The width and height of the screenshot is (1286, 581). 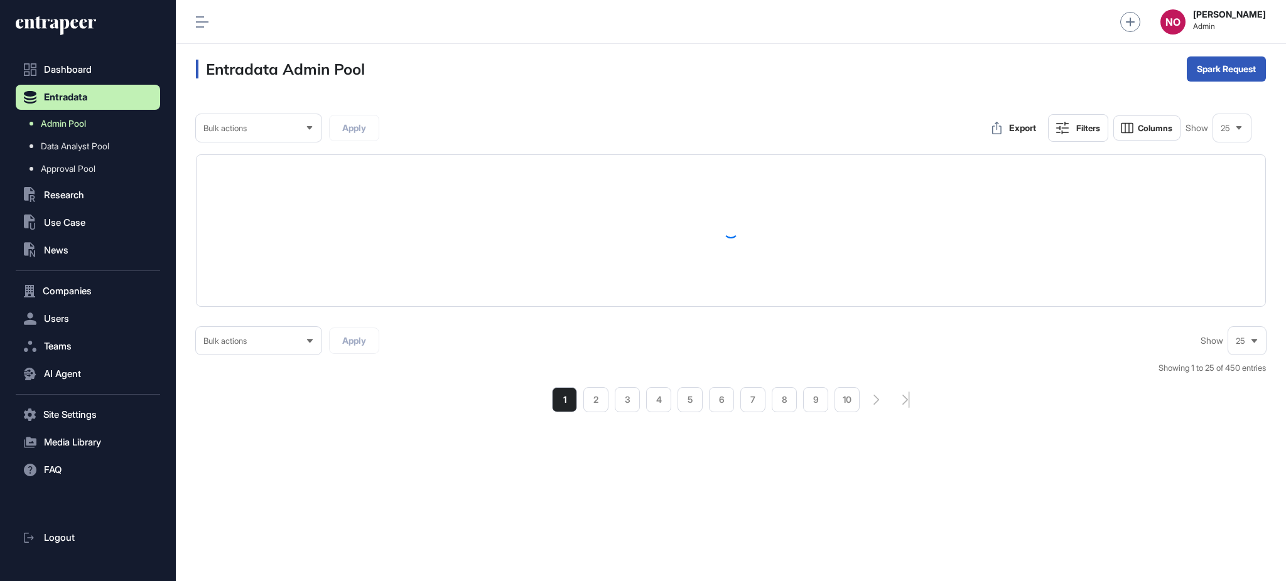 What do you see at coordinates (88, 70) in the screenshot?
I see `a: Dashboard` at bounding box center [88, 70].